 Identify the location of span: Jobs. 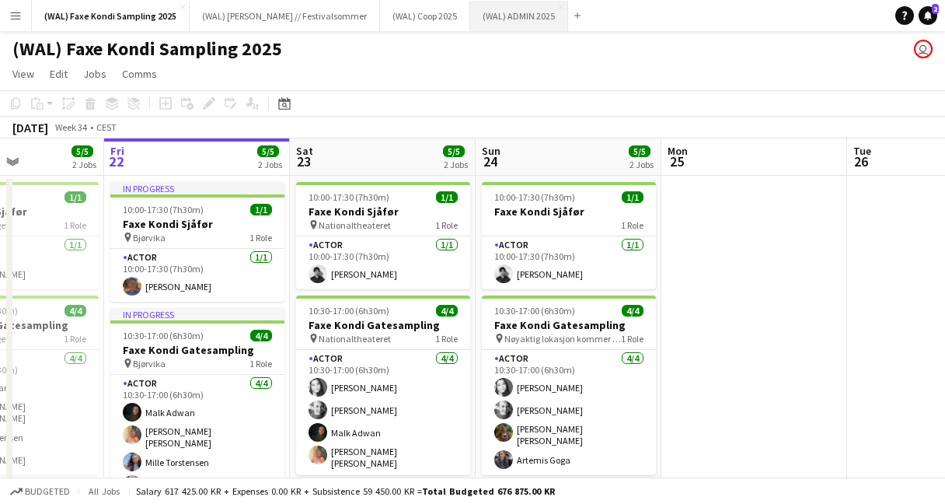
(95, 74).